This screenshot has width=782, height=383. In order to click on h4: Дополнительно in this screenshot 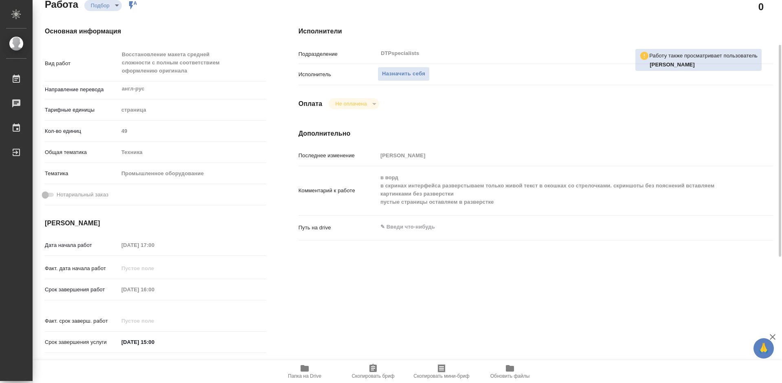, I will do `click(536, 134)`.